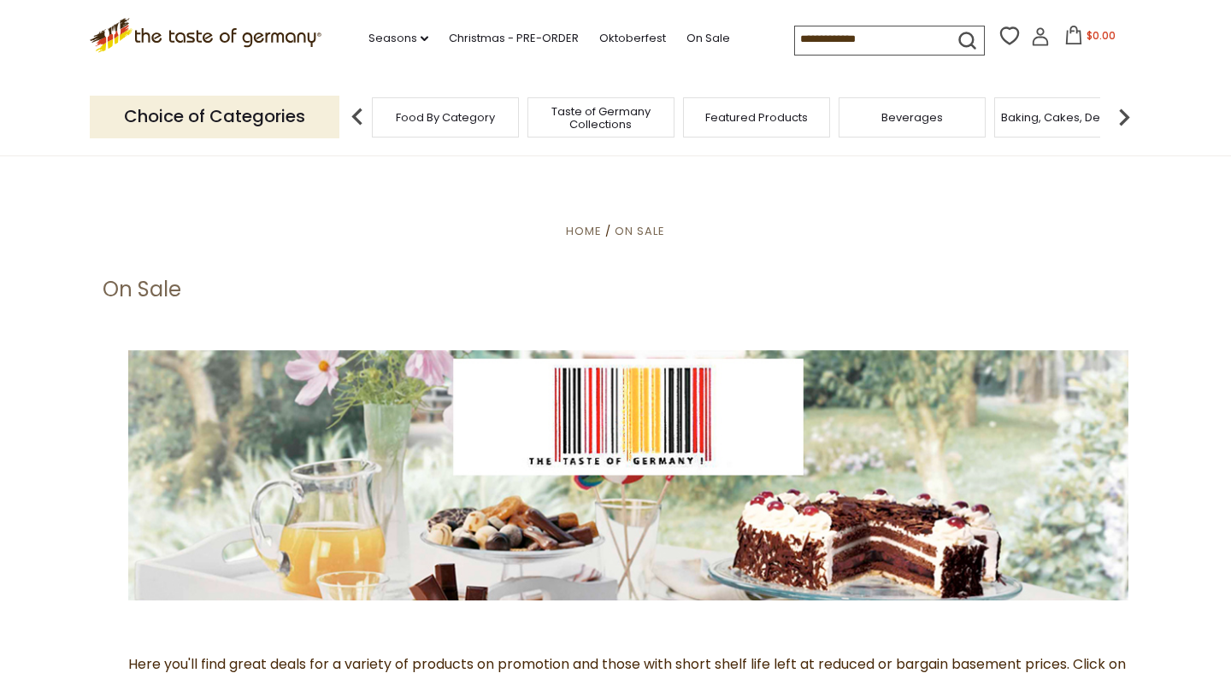  What do you see at coordinates (142, 290) in the screenshot?
I see `h1: On Sale` at bounding box center [142, 290].